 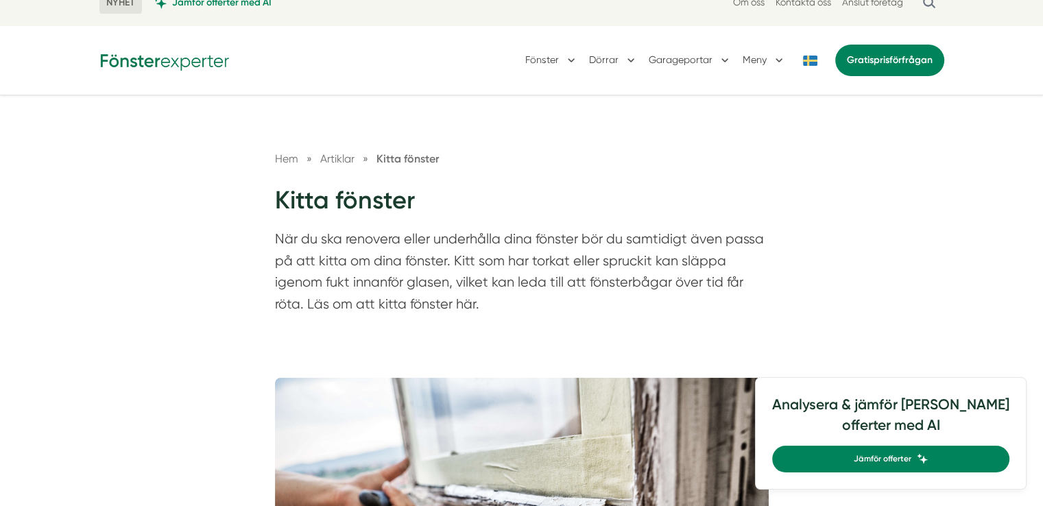 I want to click on p: När du ska renovera eller underhålla dina fönster bör du samtidigt även passa på att kitta om din..., so click(x=522, y=275).